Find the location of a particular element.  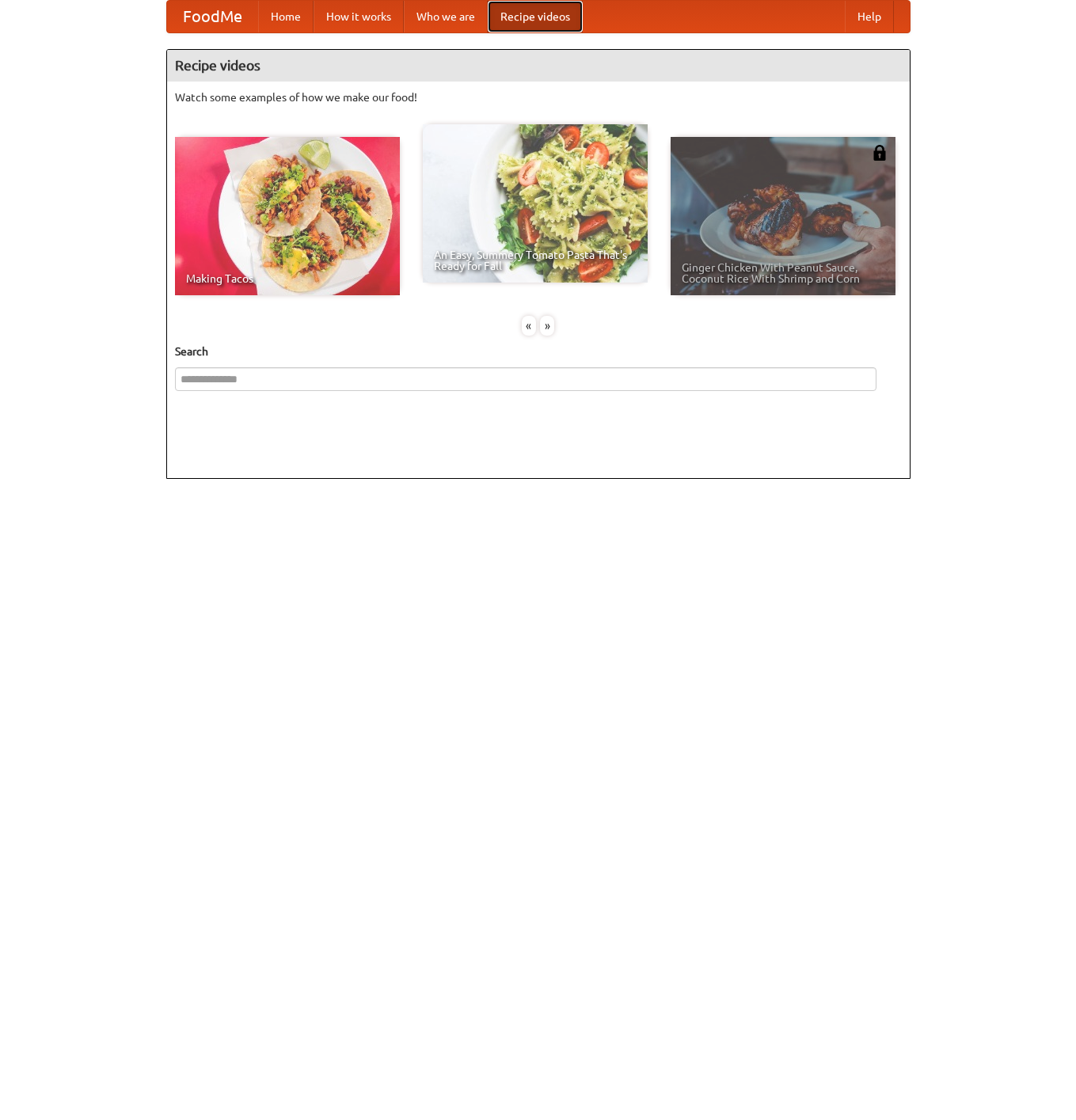

img: 483408.png is located at coordinates (879, 153).